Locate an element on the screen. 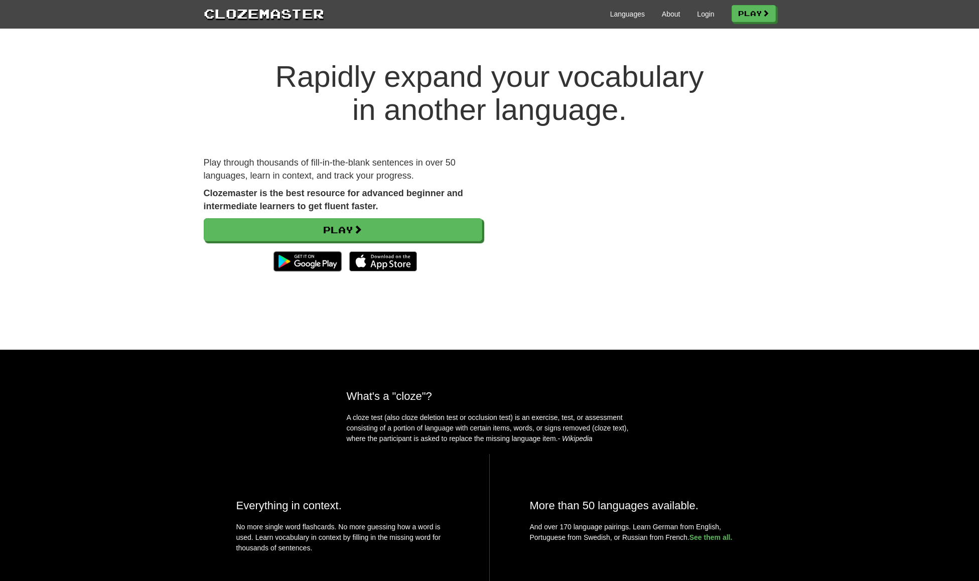 This screenshot has height=581, width=979. em: - Wikipedia is located at coordinates (575, 438).